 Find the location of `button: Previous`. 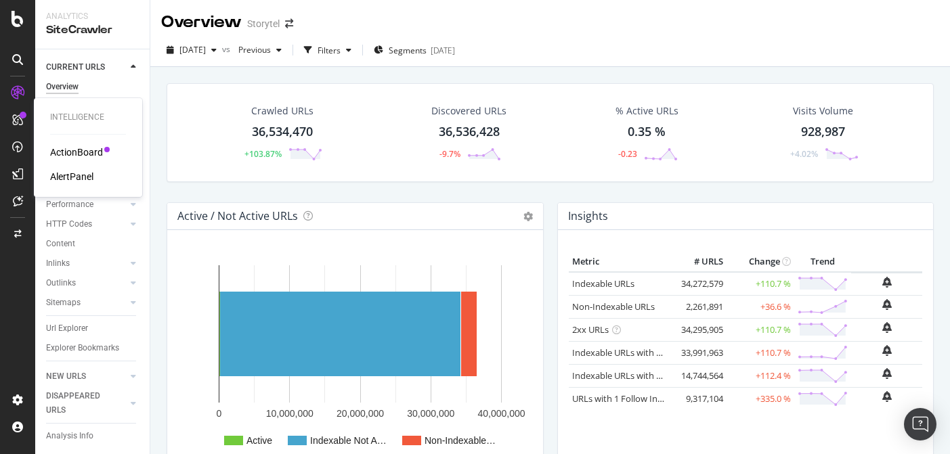

button: Previous is located at coordinates (260, 50).